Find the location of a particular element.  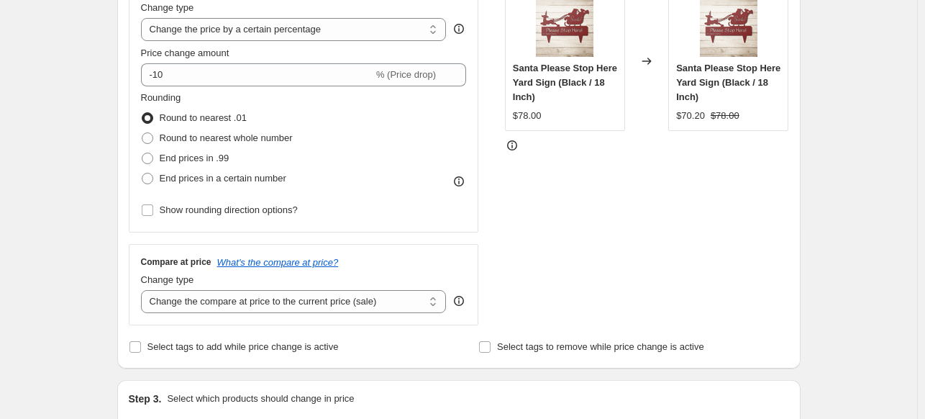

p: Select which products should change in price is located at coordinates (261, 399).